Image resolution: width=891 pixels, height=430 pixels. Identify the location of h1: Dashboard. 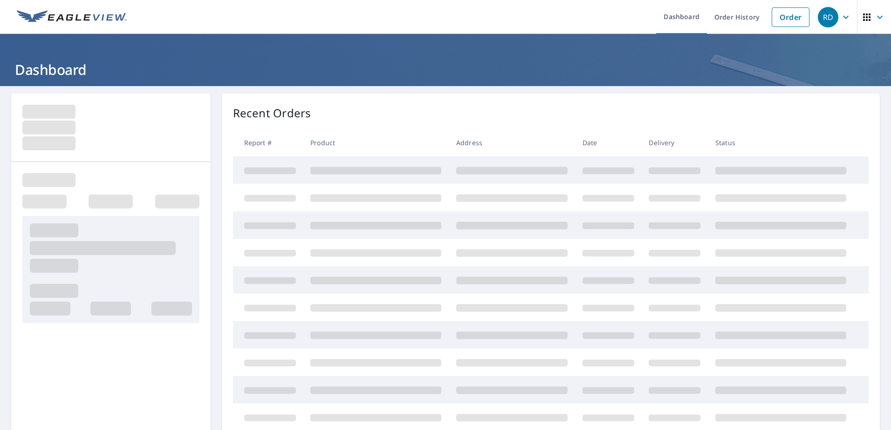
(445, 69).